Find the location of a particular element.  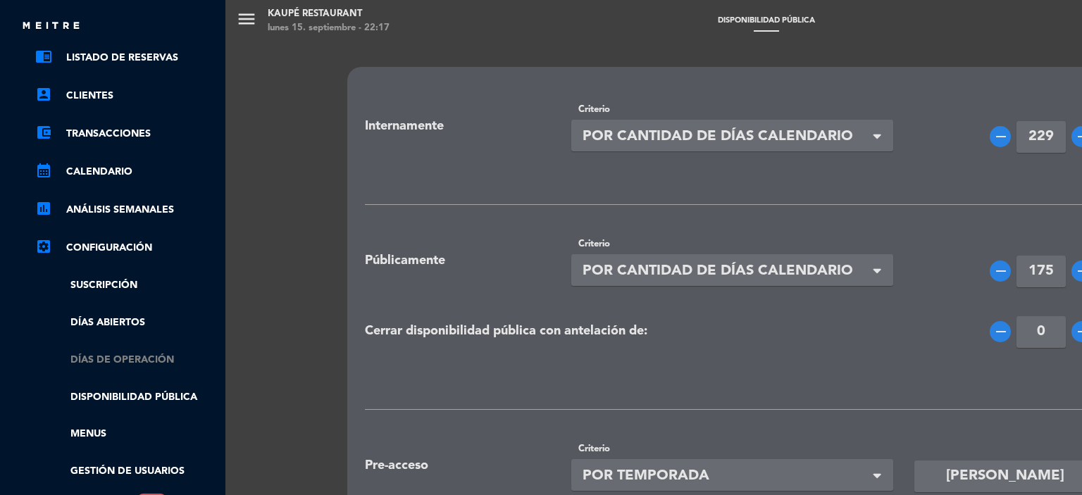

a: account_balance_walletTransacciones is located at coordinates (127, 134).